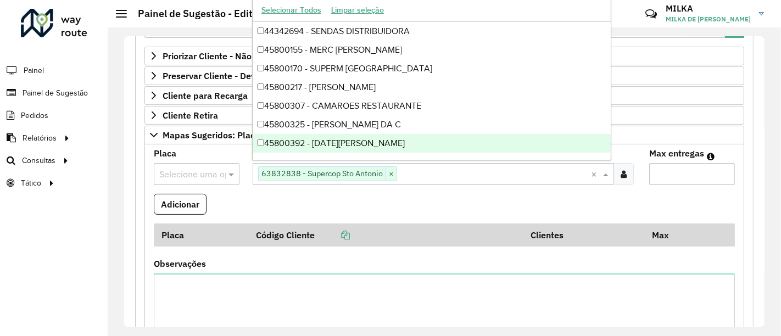  What do you see at coordinates (595, 174) in the screenshot?
I see `span: Clear all` at bounding box center [595, 174].